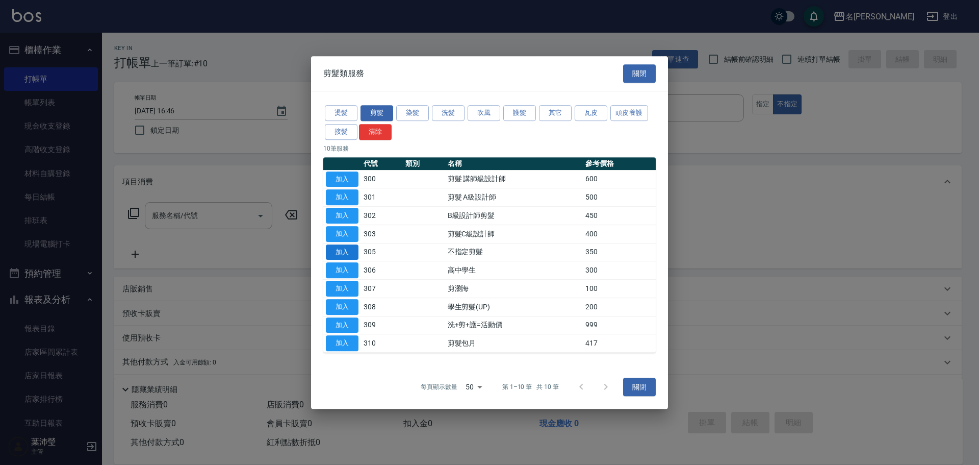 The image size is (979, 465). What do you see at coordinates (344, 73) in the screenshot?
I see `span: 剪髮類服務` at bounding box center [344, 73].